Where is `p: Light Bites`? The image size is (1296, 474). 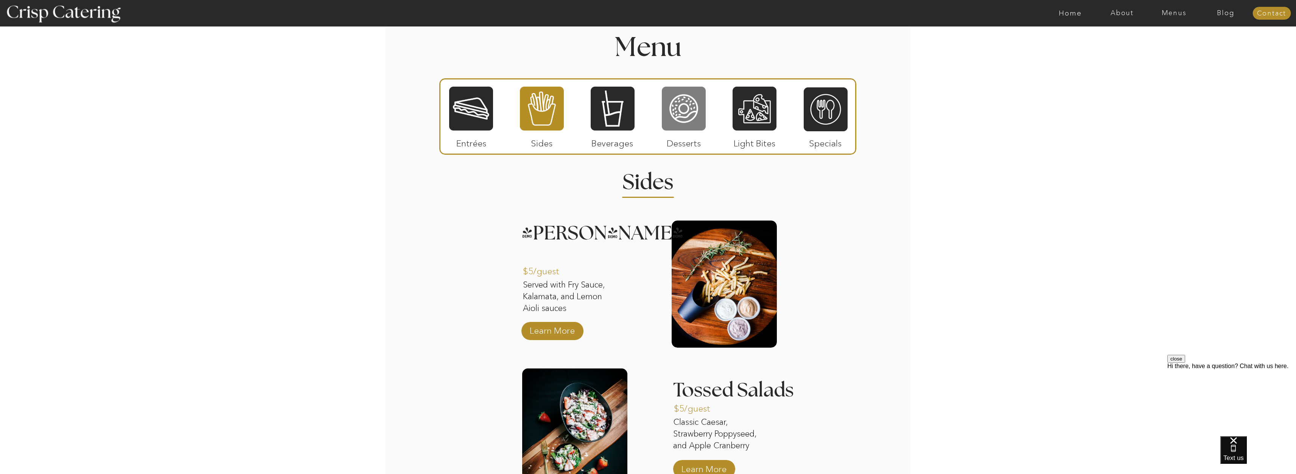
p: Light Bites is located at coordinates (754, 142).